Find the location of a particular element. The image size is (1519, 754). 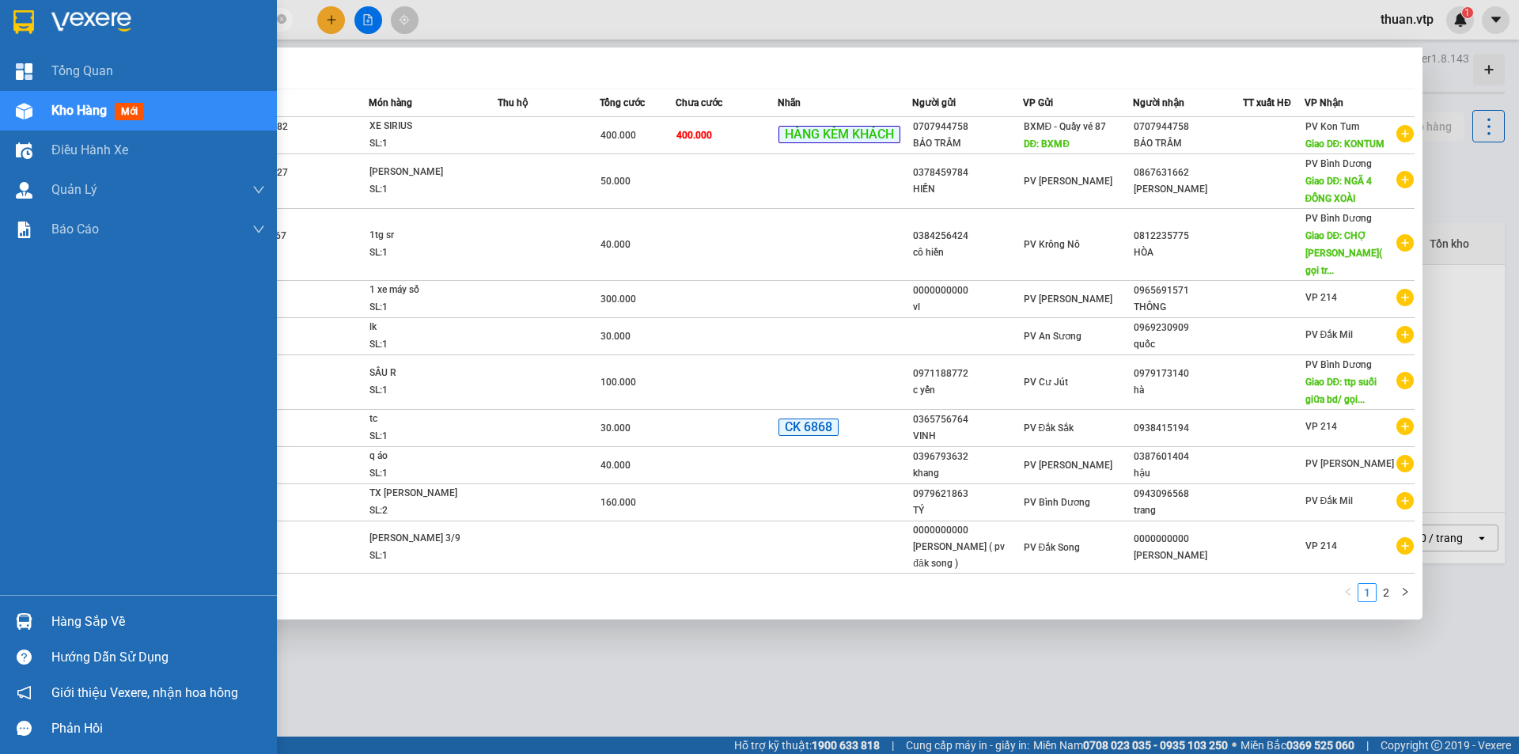

span: Thu hộ is located at coordinates (513, 103).